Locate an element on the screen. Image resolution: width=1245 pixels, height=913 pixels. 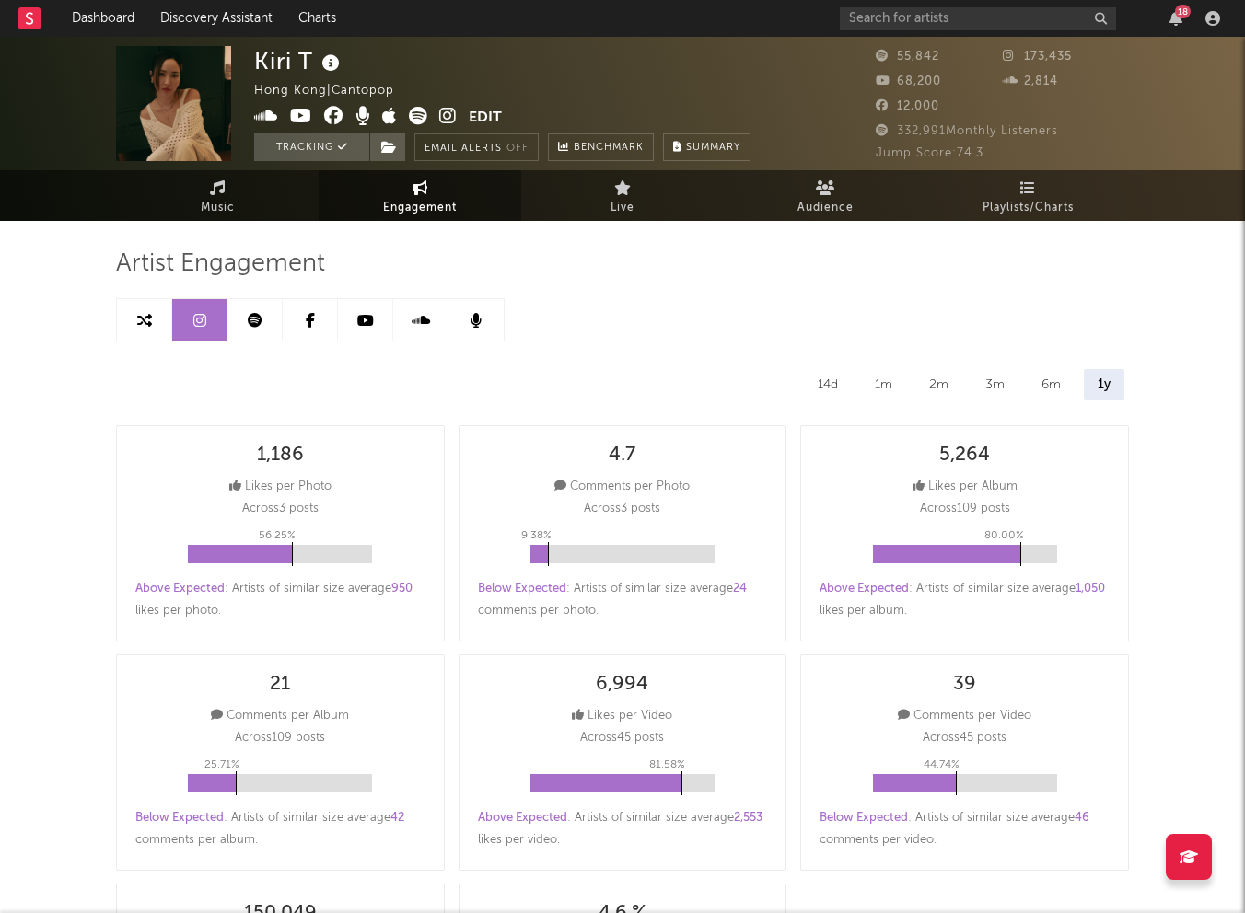
span: Benchmark is located at coordinates (608, 148).